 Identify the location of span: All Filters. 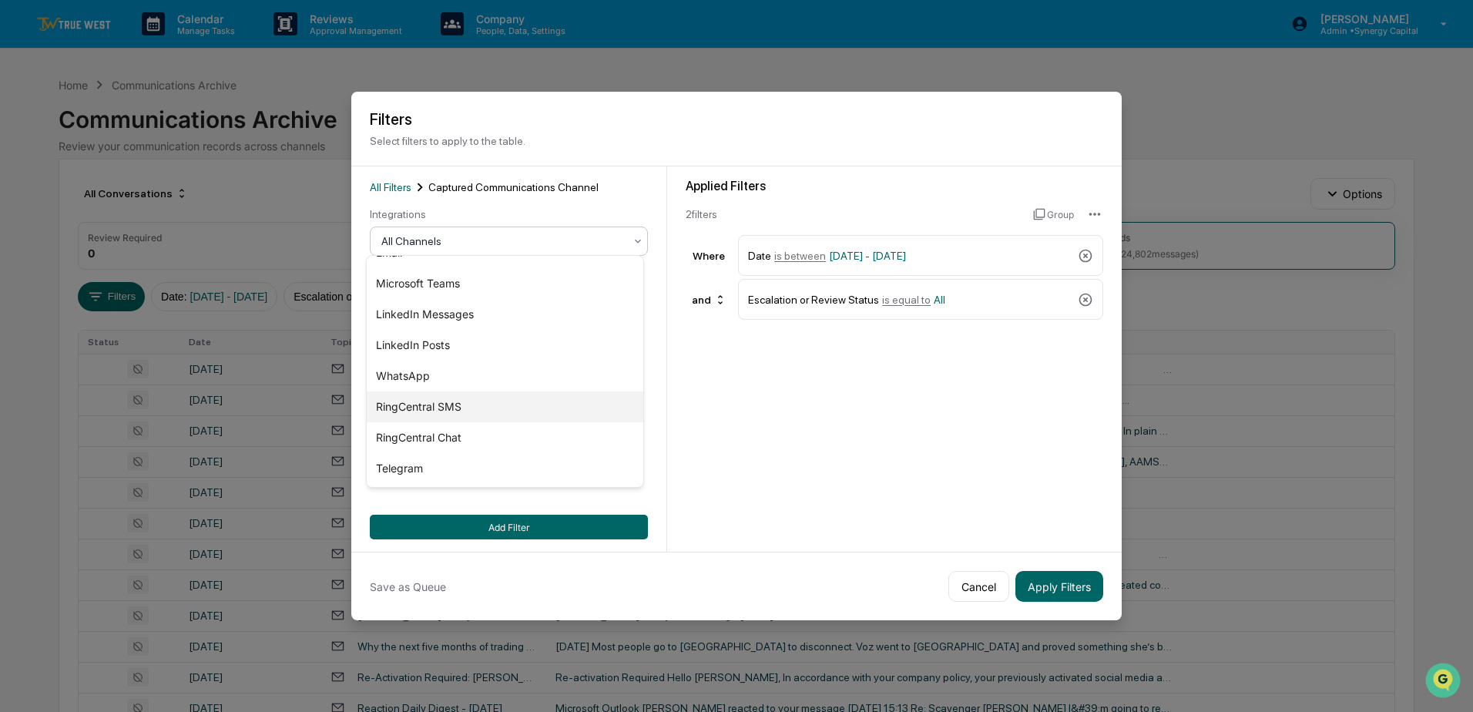
(391, 187).